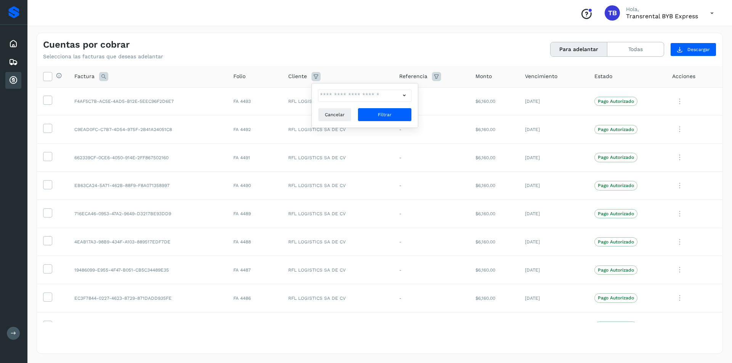 The width and height of the screenshot is (732, 363). Describe the element at coordinates (698, 50) in the screenshot. I see `span: Descargar` at that location.